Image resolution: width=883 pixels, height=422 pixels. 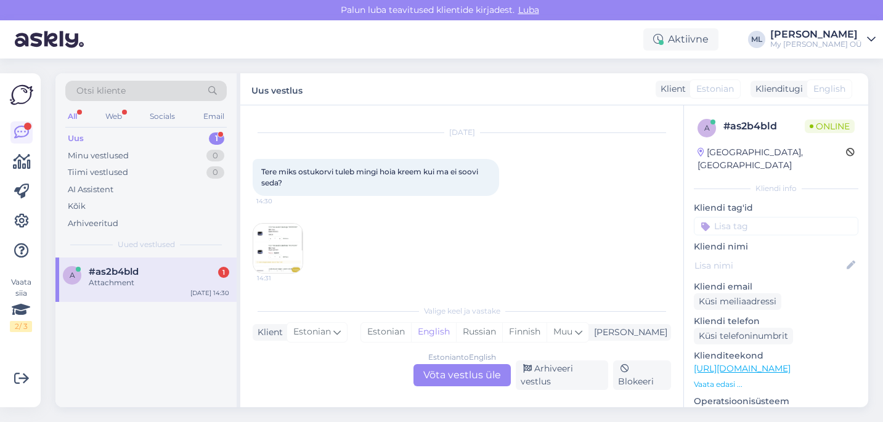 What do you see at coordinates (524, 332) in the screenshot?
I see `div: Finnish` at bounding box center [524, 332].